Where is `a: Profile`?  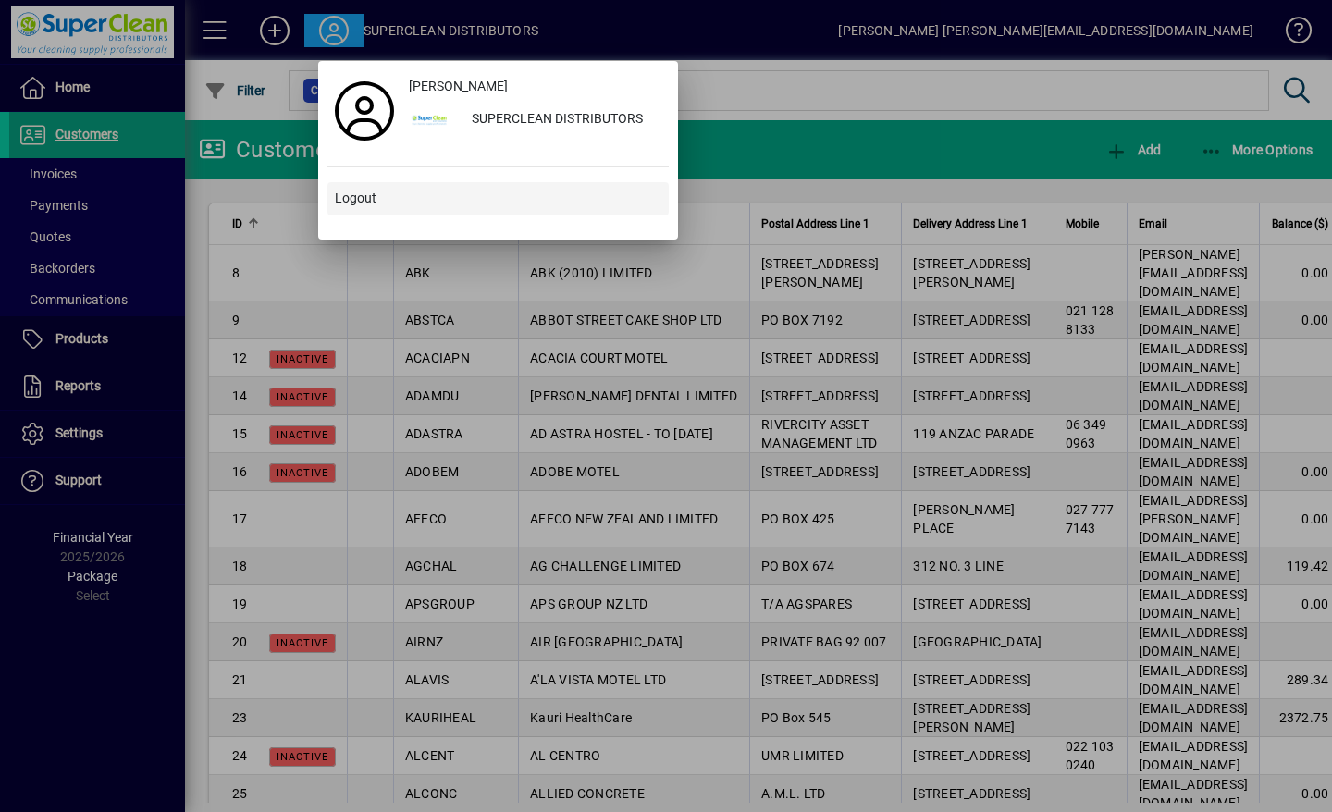
a: Profile is located at coordinates (365, 111).